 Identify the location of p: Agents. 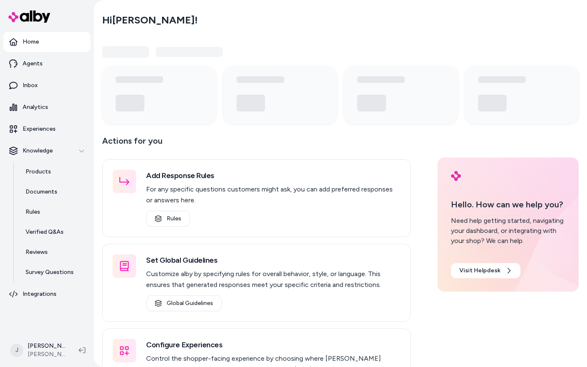
(33, 64).